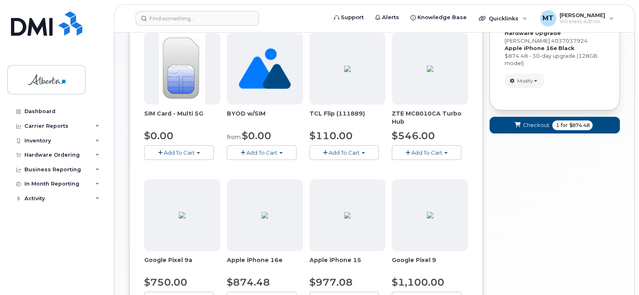 This screenshot has width=639, height=295. I want to click on span: Apple iPhone 16e, so click(265, 264).